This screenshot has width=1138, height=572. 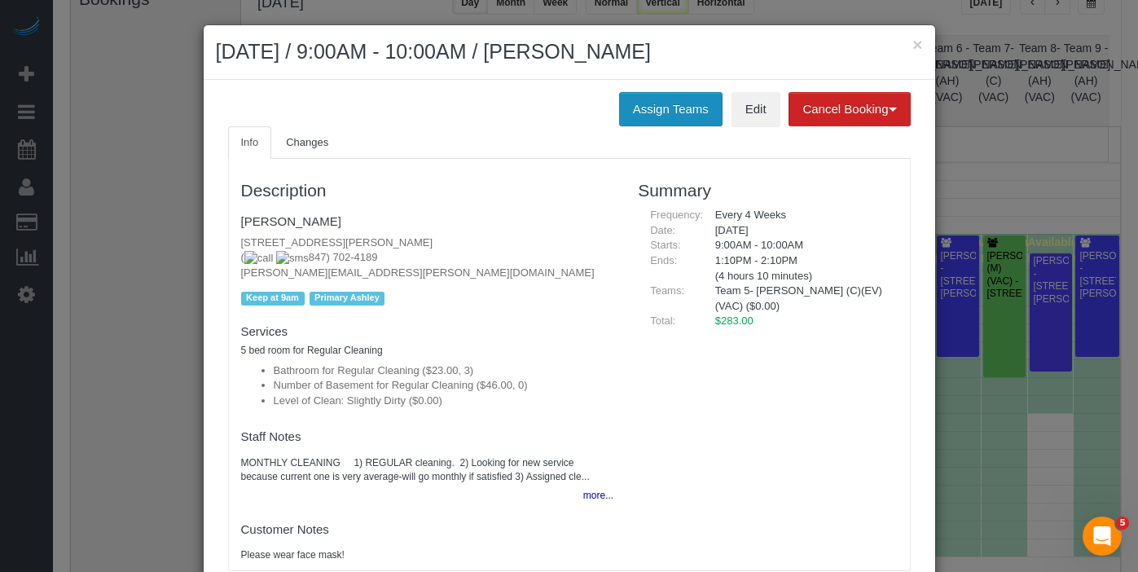 I want to click on pre: Please wear face mask!, so click(x=428, y=555).